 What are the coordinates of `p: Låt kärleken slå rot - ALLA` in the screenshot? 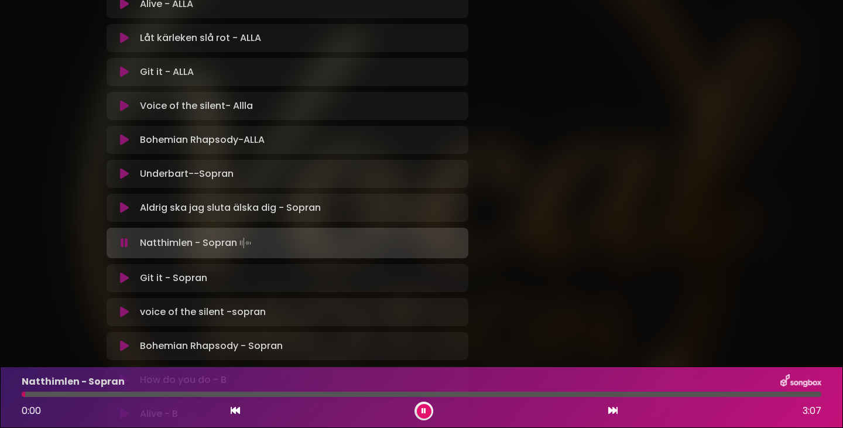 It's located at (200, 38).